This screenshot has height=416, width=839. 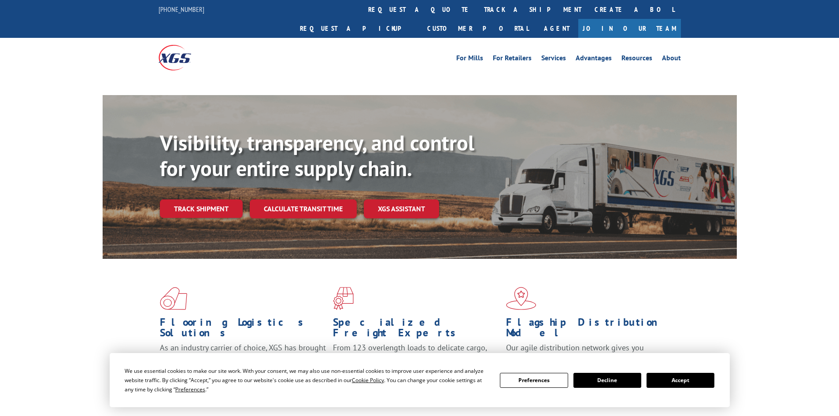 What do you see at coordinates (201, 209) in the screenshot?
I see `a: Track shipment` at bounding box center [201, 209].